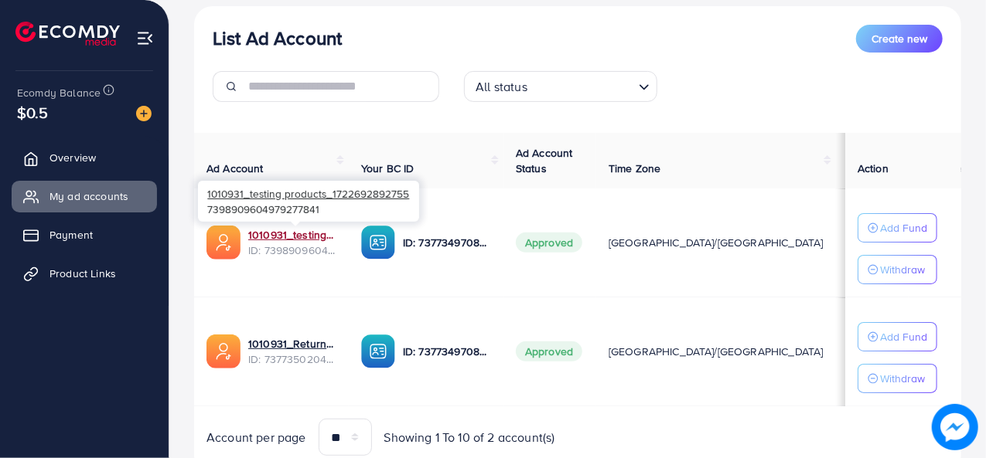 Image resolution: width=986 pixels, height=458 pixels. I want to click on span: $0.5, so click(32, 112).